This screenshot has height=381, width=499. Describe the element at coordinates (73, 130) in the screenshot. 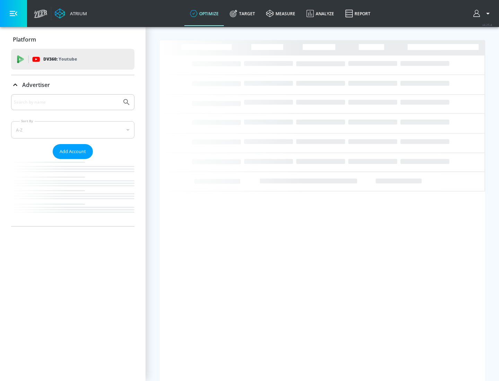

I see `div: A-Z` at that location.